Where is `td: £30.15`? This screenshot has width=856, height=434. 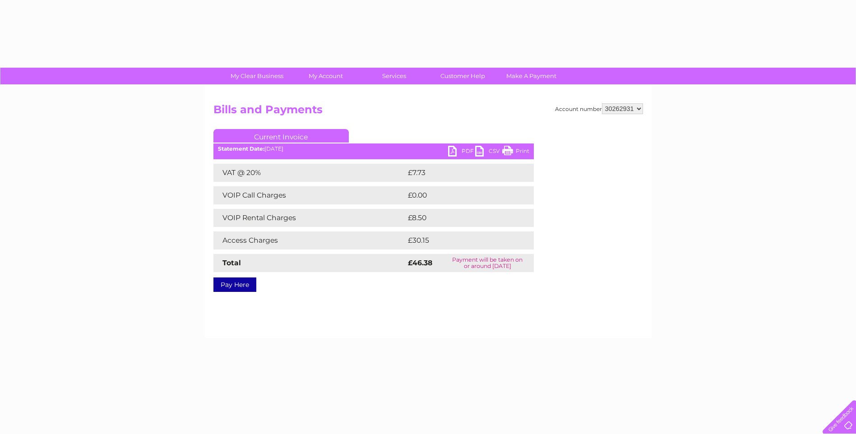
td: £30.15 is located at coordinates (460, 240).